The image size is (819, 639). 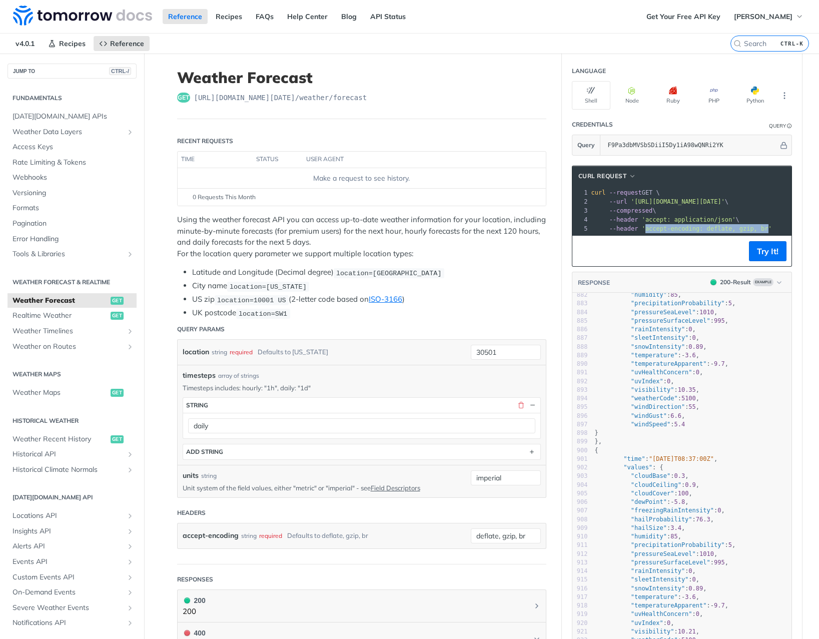 What do you see at coordinates (730, 303) in the screenshot?
I see `span: 5` at bounding box center [730, 303].